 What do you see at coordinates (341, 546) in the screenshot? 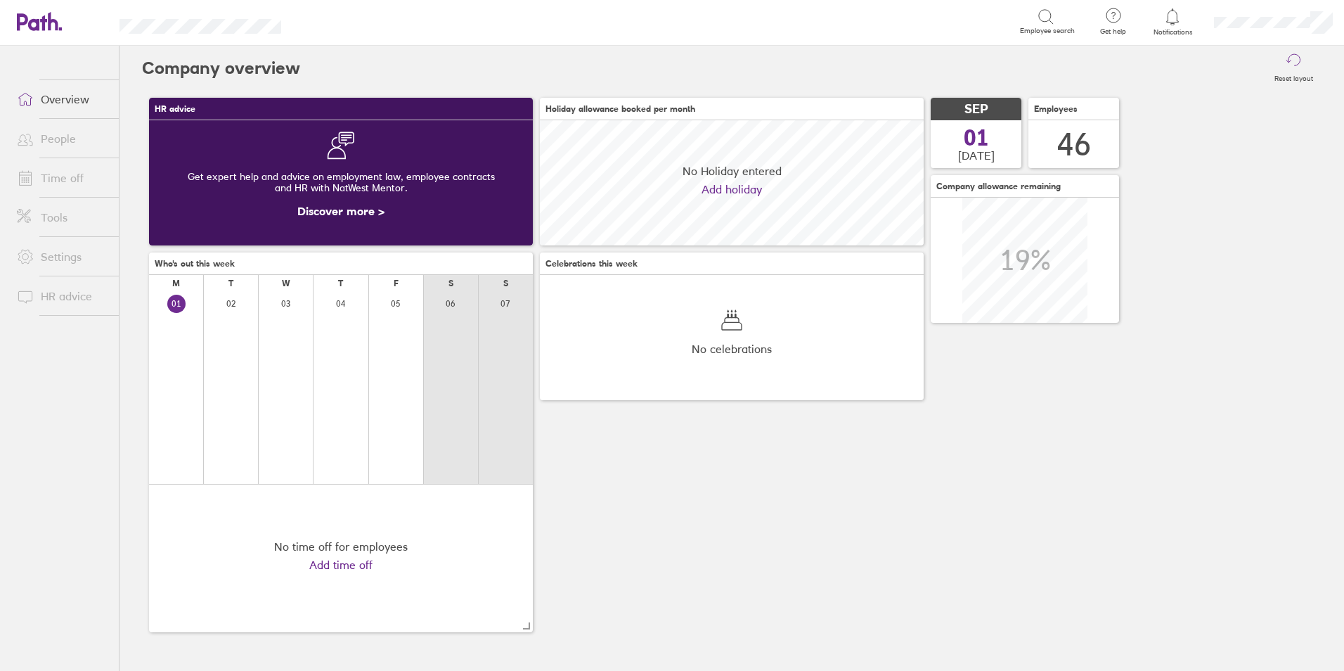
I see `div: No time off for employees` at bounding box center [341, 546].